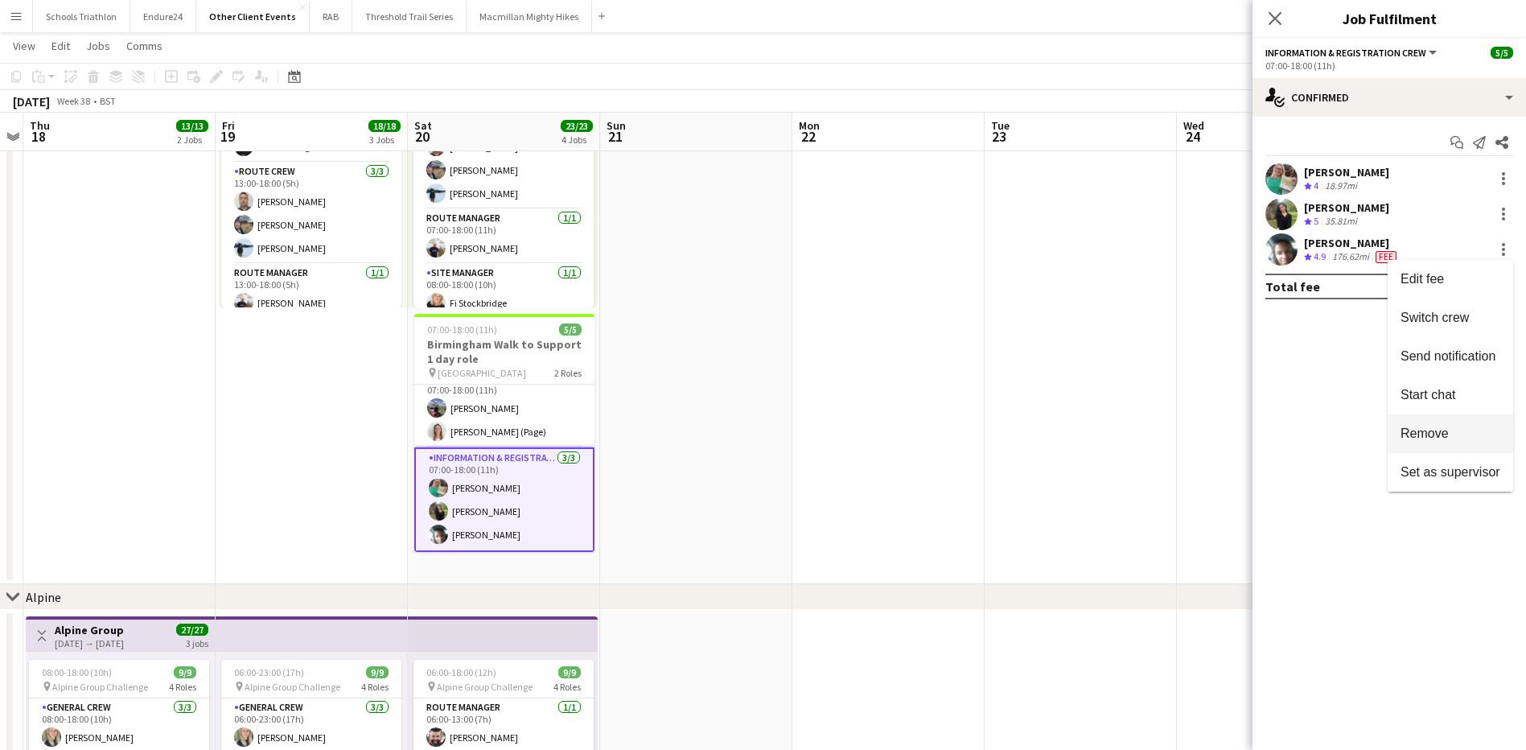  What do you see at coordinates (1451, 434) in the screenshot?
I see `button: Remove` at bounding box center [1451, 434].